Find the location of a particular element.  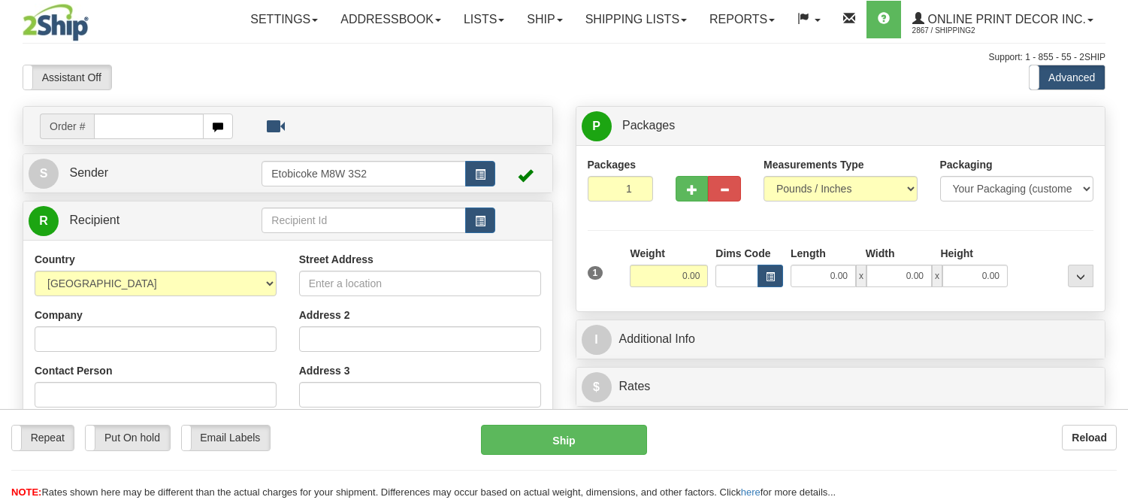

input: Recipient Id is located at coordinates (363, 220).